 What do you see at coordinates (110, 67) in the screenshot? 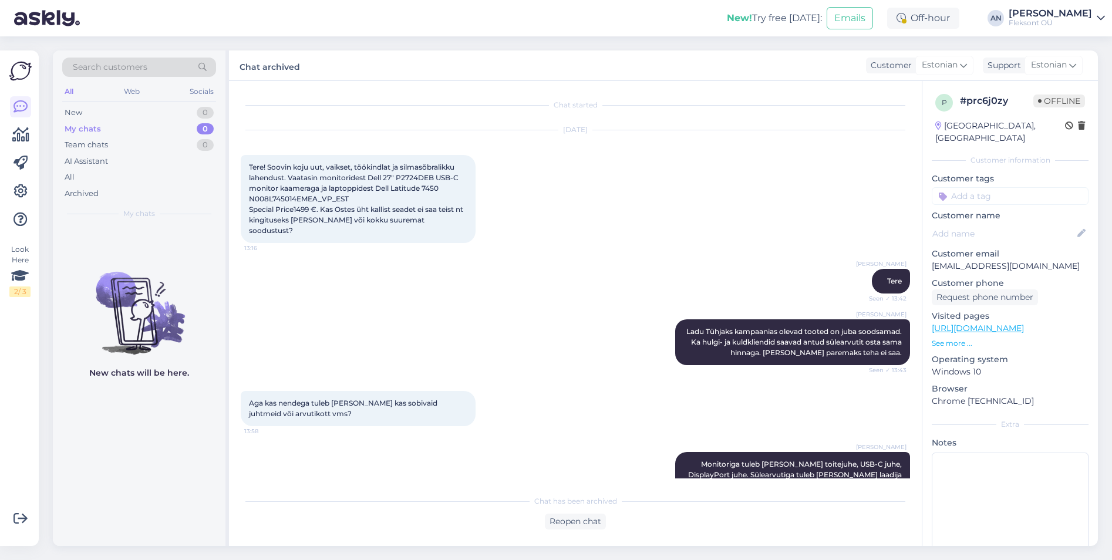
I see `span: Search customers` at bounding box center [110, 67].